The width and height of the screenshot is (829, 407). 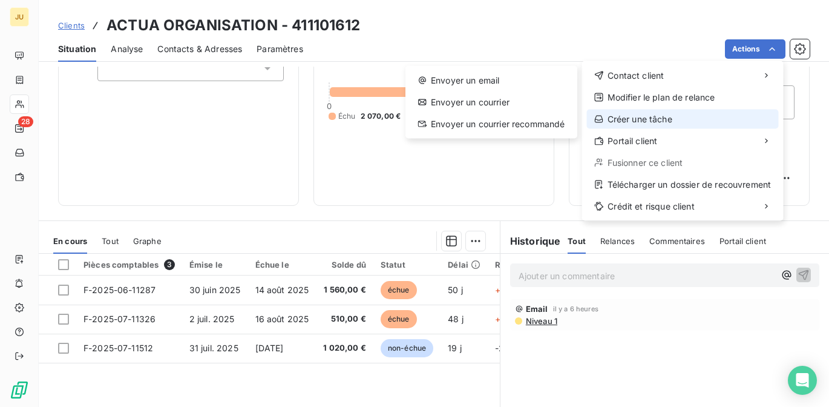 I want to click on div: Envoyer un email, so click(x=491, y=80).